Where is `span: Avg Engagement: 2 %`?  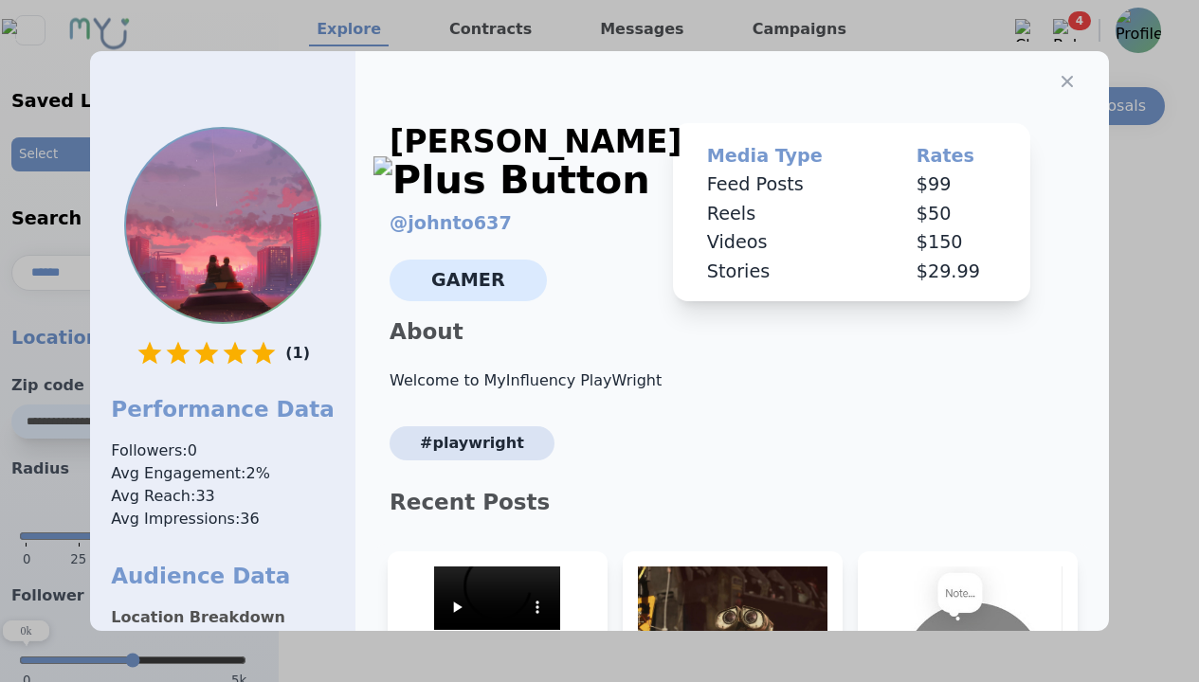 span: Avg Engagement: 2 % is located at coordinates (223, 474).